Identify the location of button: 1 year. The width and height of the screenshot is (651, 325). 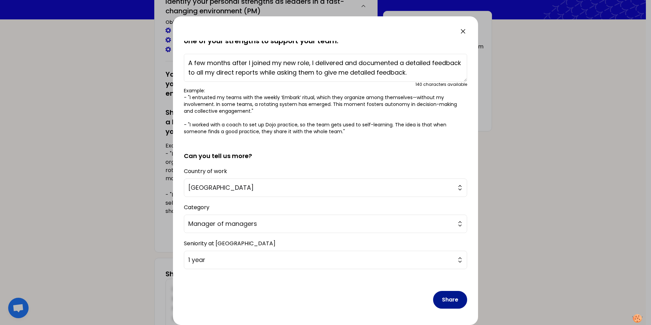
(326, 260).